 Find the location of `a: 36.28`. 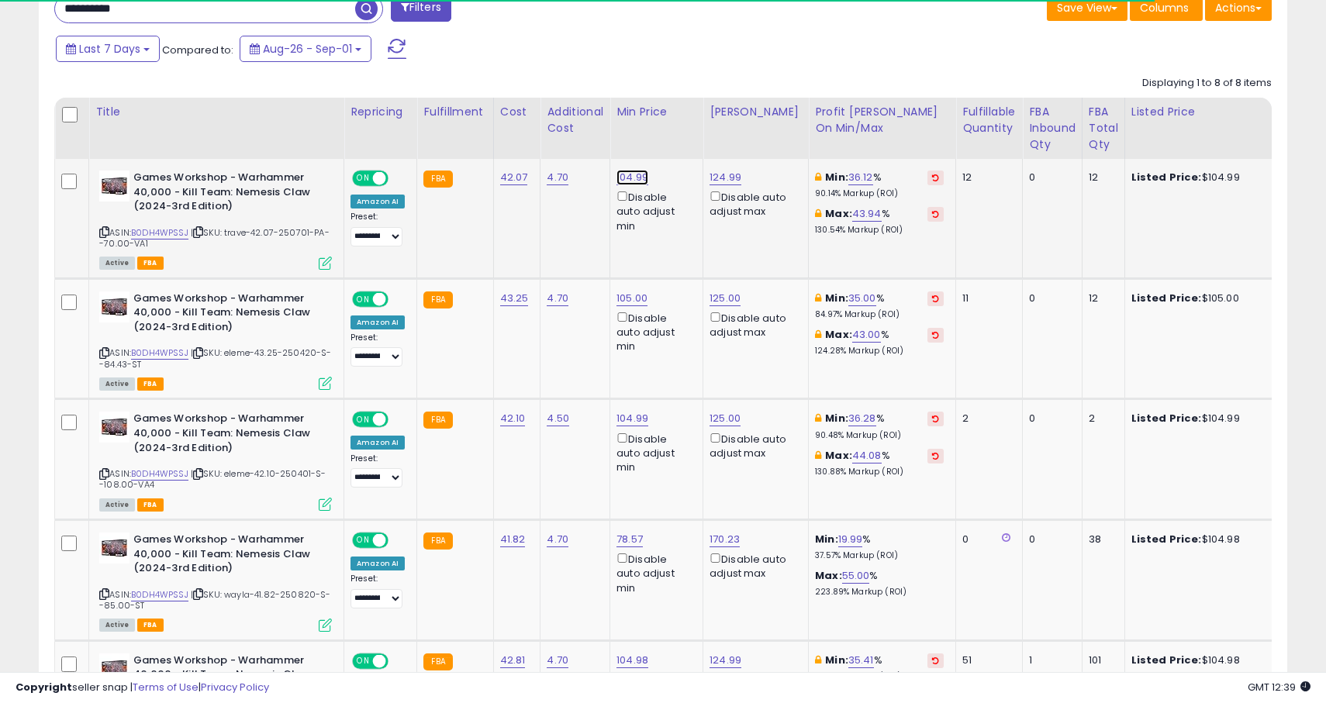

a: 36.28 is located at coordinates (862, 419).